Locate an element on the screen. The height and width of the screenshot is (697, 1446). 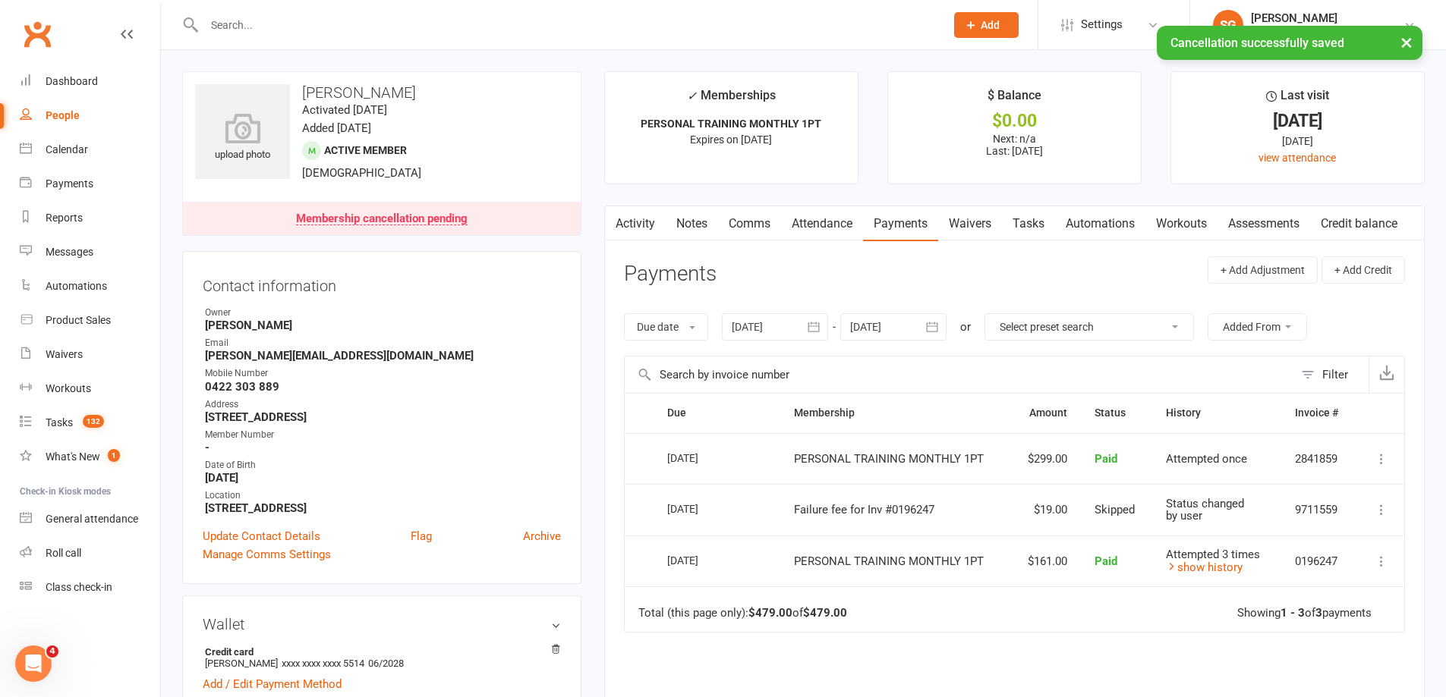
div: Messages is located at coordinates (69, 252).